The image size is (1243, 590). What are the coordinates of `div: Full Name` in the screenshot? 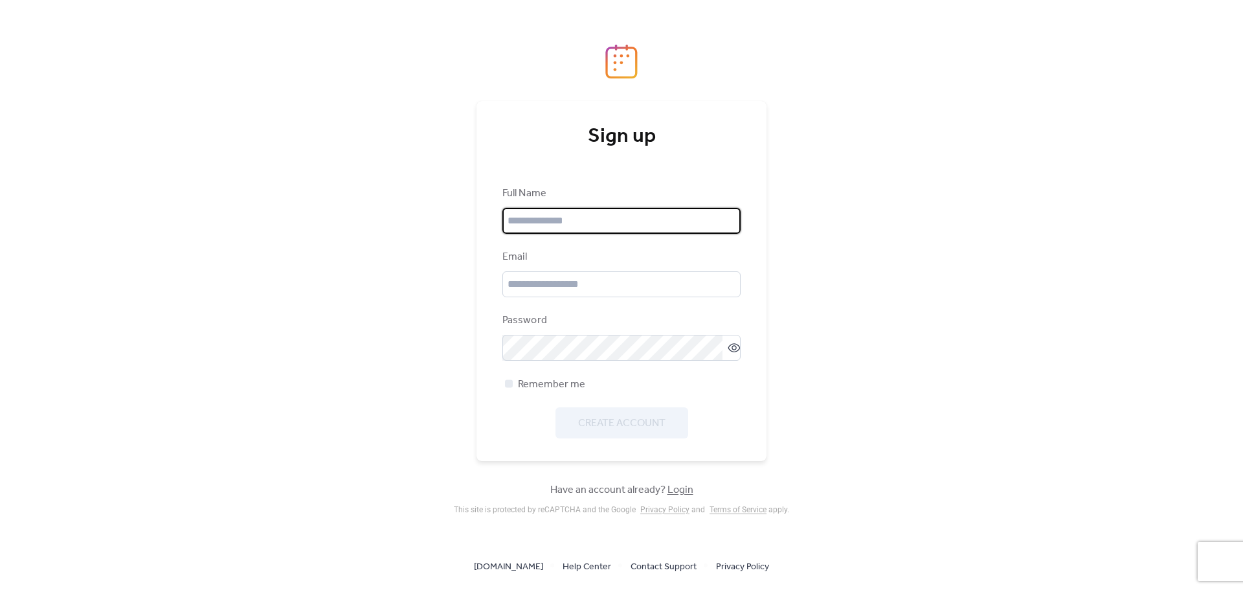 It's located at (620, 194).